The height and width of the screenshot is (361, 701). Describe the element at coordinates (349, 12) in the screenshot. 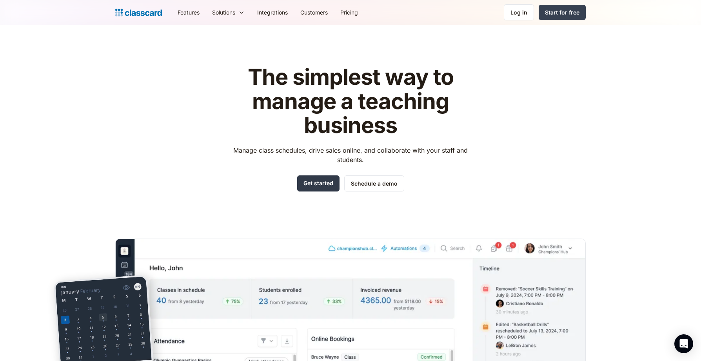

I see `a: Pricing` at that location.